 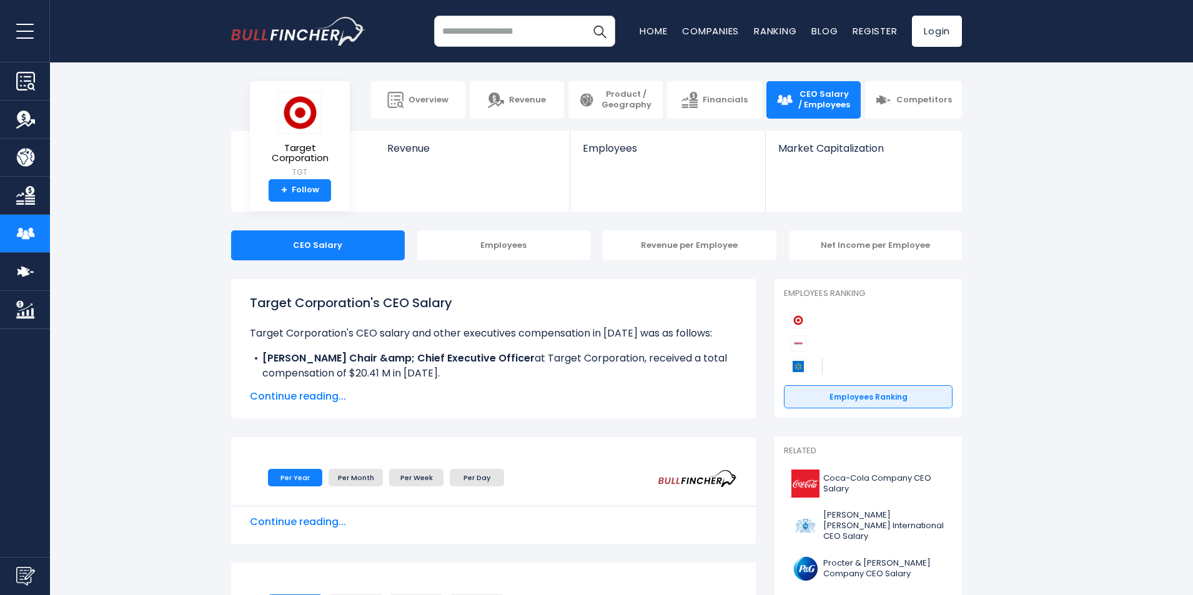 What do you see at coordinates (868, 397) in the screenshot?
I see `a: Employees Ranking` at bounding box center [868, 397].